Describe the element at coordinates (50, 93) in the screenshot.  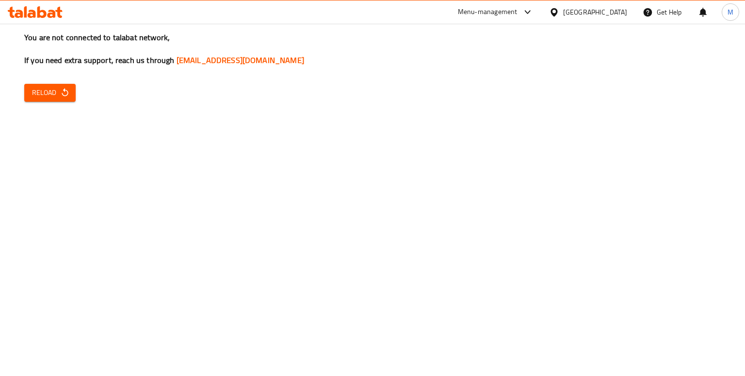
I see `span: Reload` at that location.